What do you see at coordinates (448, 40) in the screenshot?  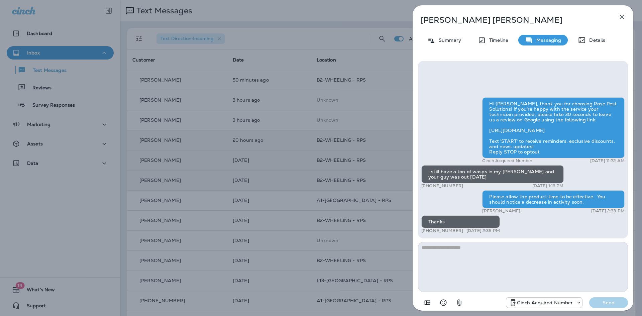 I see `p: Summary` at bounding box center [448, 40].